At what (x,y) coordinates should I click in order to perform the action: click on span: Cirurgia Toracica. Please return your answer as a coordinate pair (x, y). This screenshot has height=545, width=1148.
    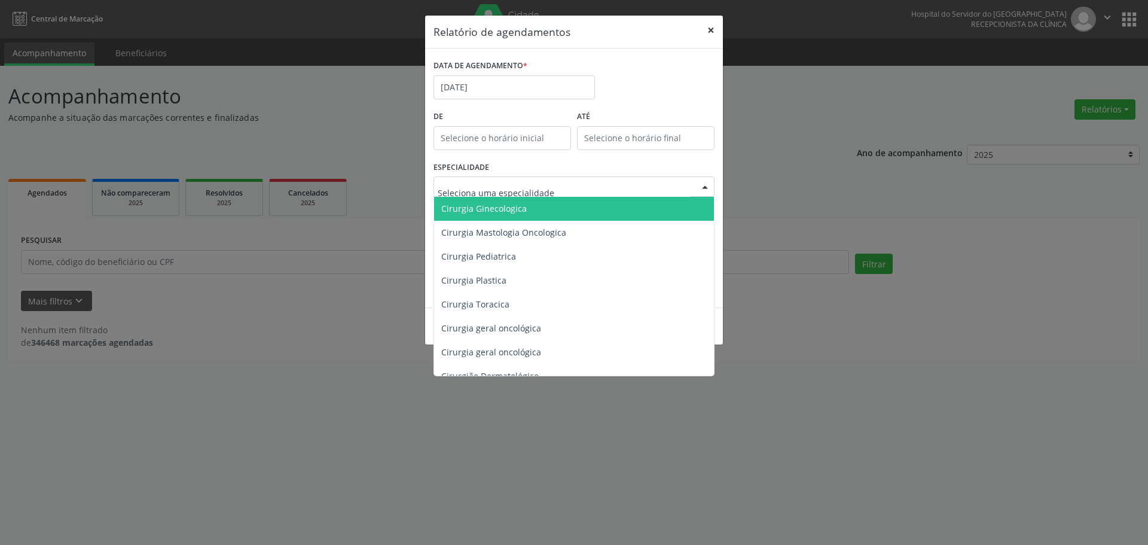
    Looking at the image, I should click on (475, 304).